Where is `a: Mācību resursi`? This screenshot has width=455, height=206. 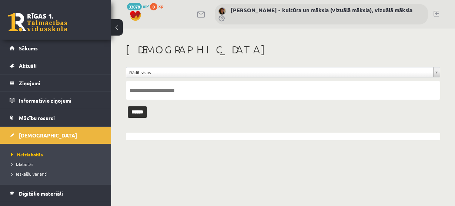
a: Mācību resursi is located at coordinates (56, 118).